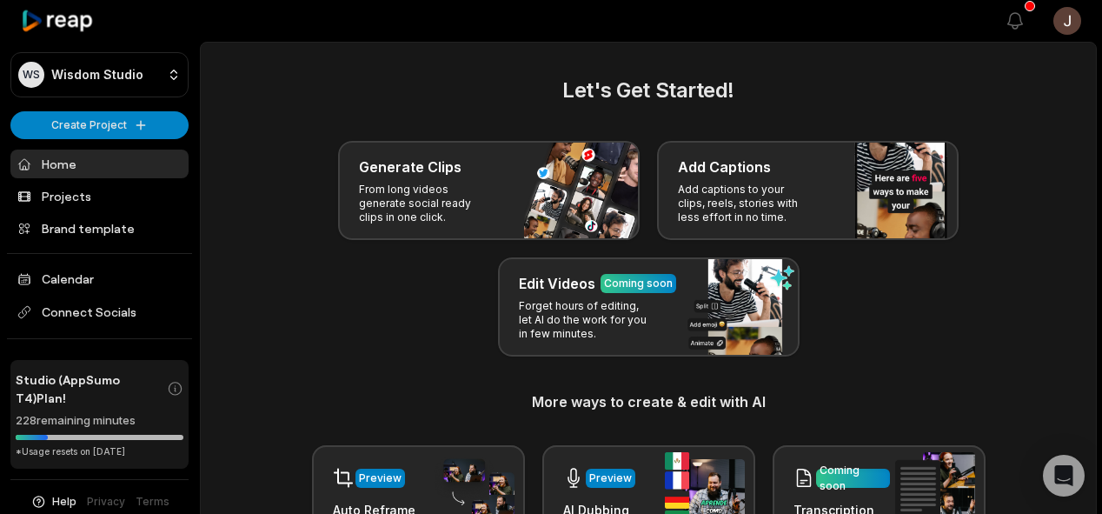  I want to click on h3: More ways to create & edit with AI, so click(648, 402).